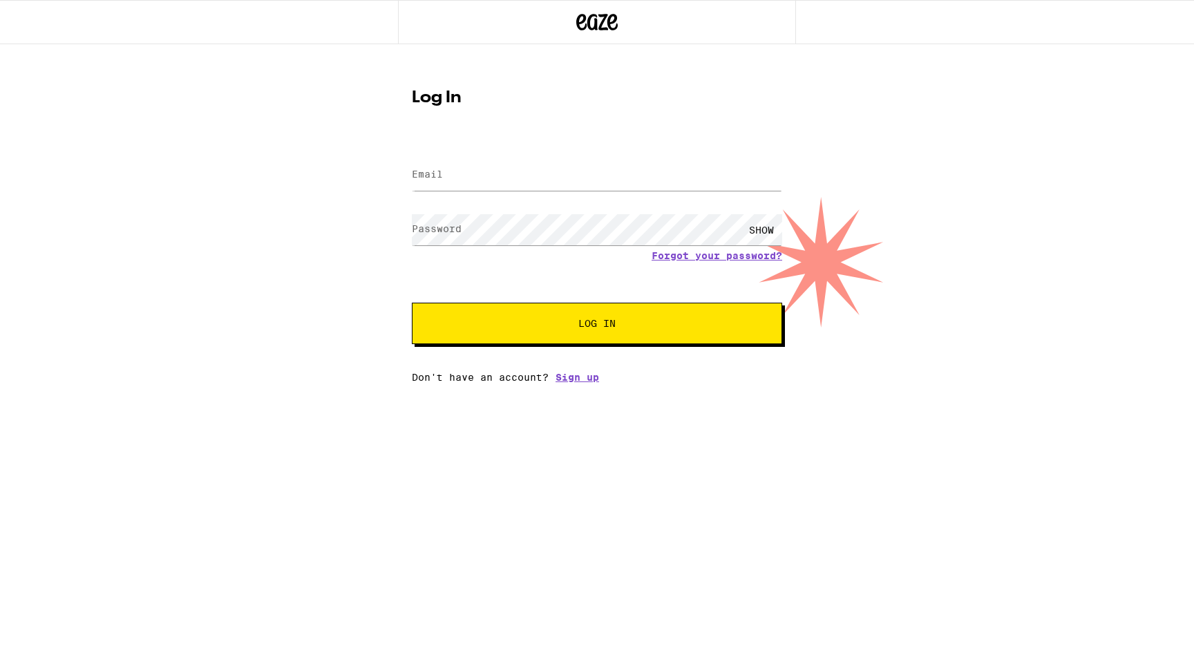 The width and height of the screenshot is (1194, 662). Describe the element at coordinates (577, 377) in the screenshot. I see `a: Sign up` at that location.